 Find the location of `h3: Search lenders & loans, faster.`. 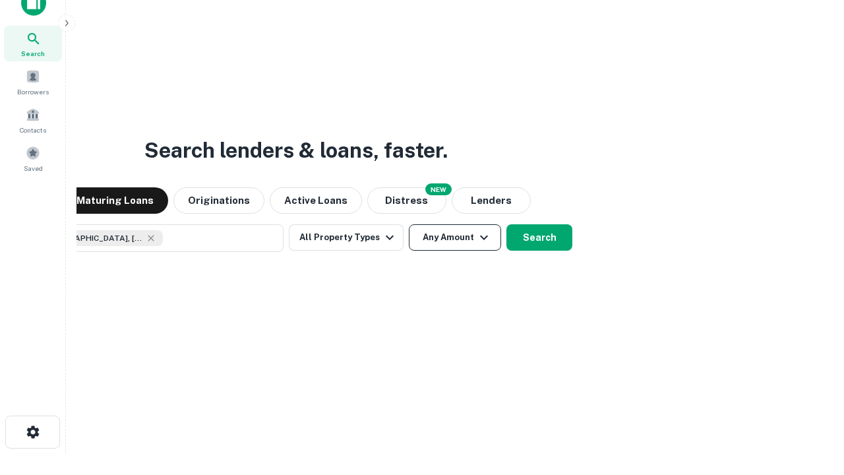

h3: Search lenders & loans, faster. is located at coordinates (296, 150).